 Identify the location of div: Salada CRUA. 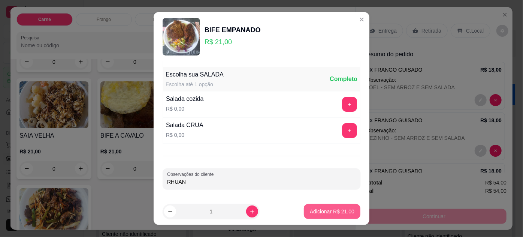
(185, 125).